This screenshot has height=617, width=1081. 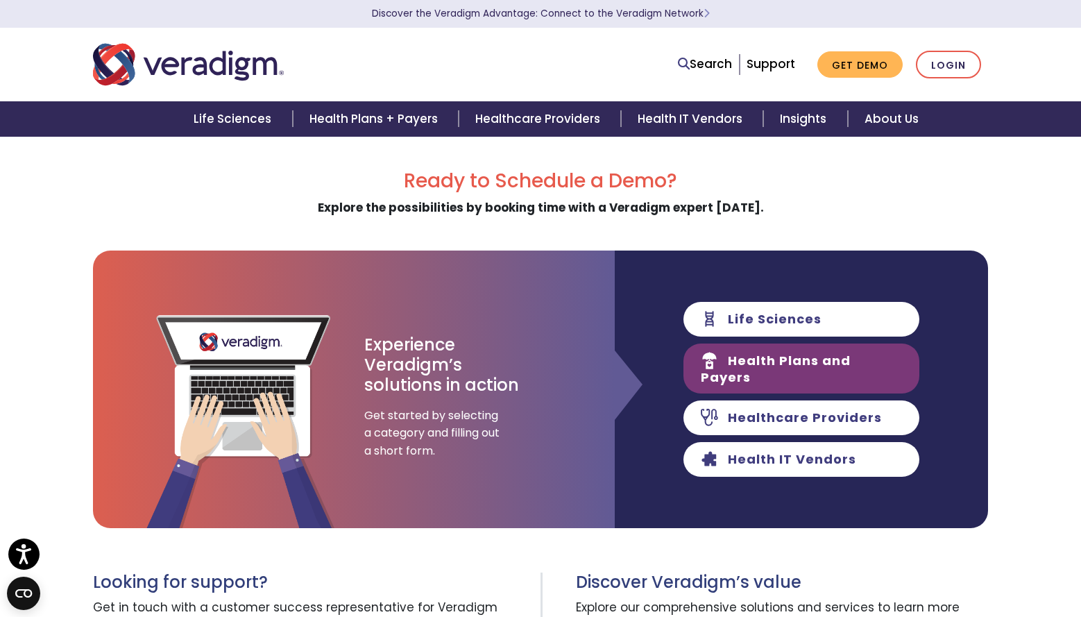 I want to click on a: Health Plans + Payers, so click(x=375, y=119).